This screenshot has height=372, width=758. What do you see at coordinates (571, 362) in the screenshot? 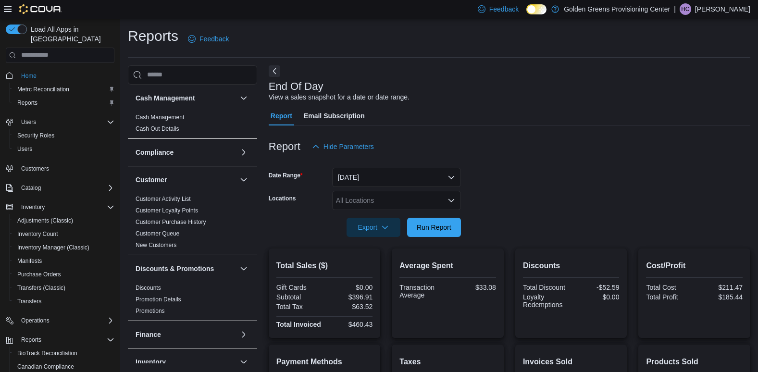
I see `h2: Invoices Sold` at bounding box center [571, 362].